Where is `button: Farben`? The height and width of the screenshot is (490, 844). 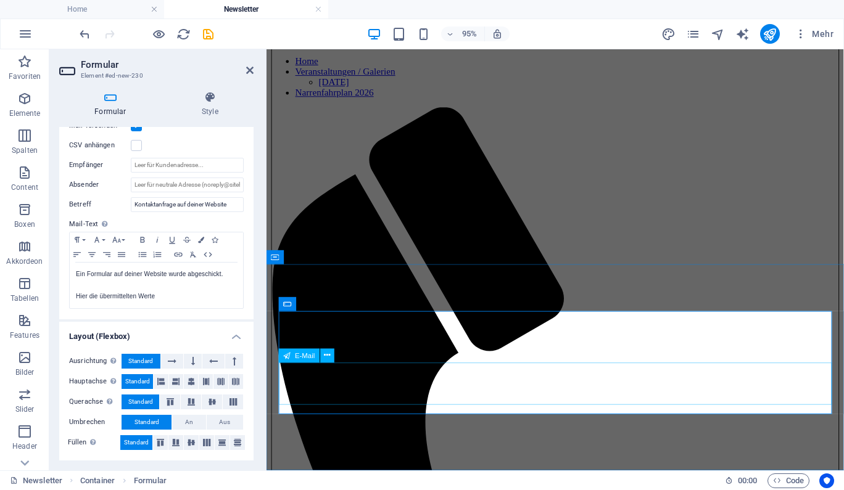
button: Farben is located at coordinates (201, 240).